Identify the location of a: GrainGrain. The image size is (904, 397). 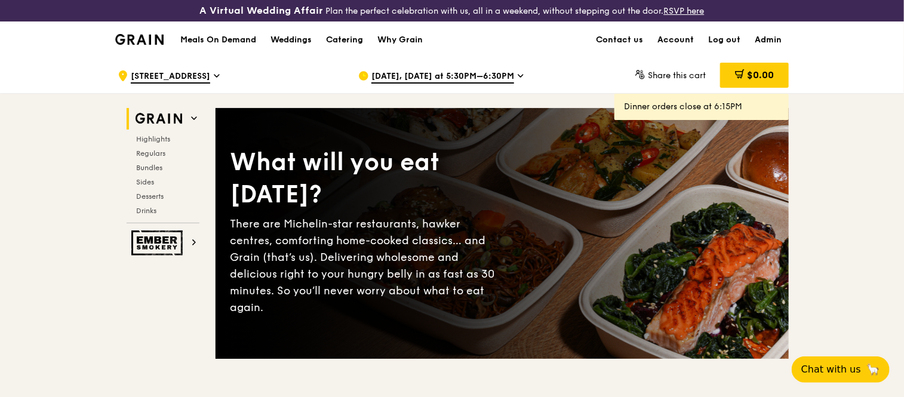
(139, 39).